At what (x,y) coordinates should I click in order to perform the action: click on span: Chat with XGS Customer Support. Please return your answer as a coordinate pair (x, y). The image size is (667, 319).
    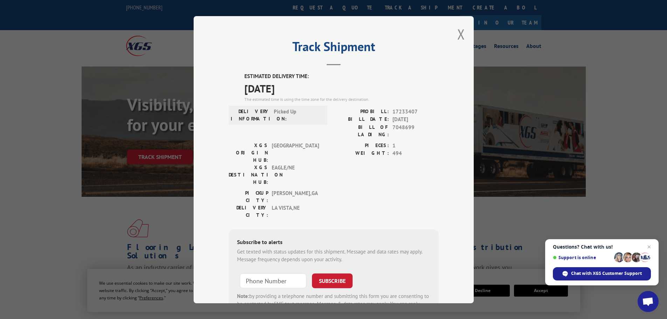
    Looking at the image, I should click on (607, 274).